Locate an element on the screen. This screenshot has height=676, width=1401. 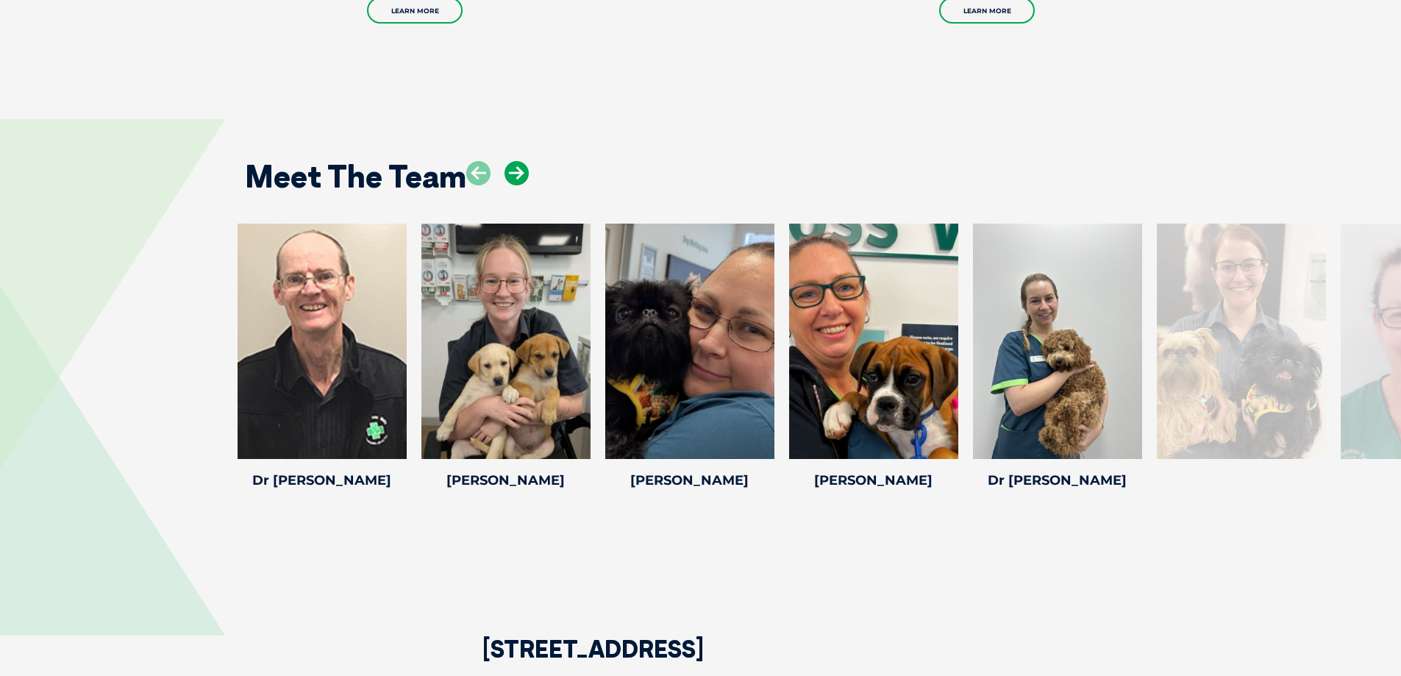
h2: Meet The Team is located at coordinates (355, 176).